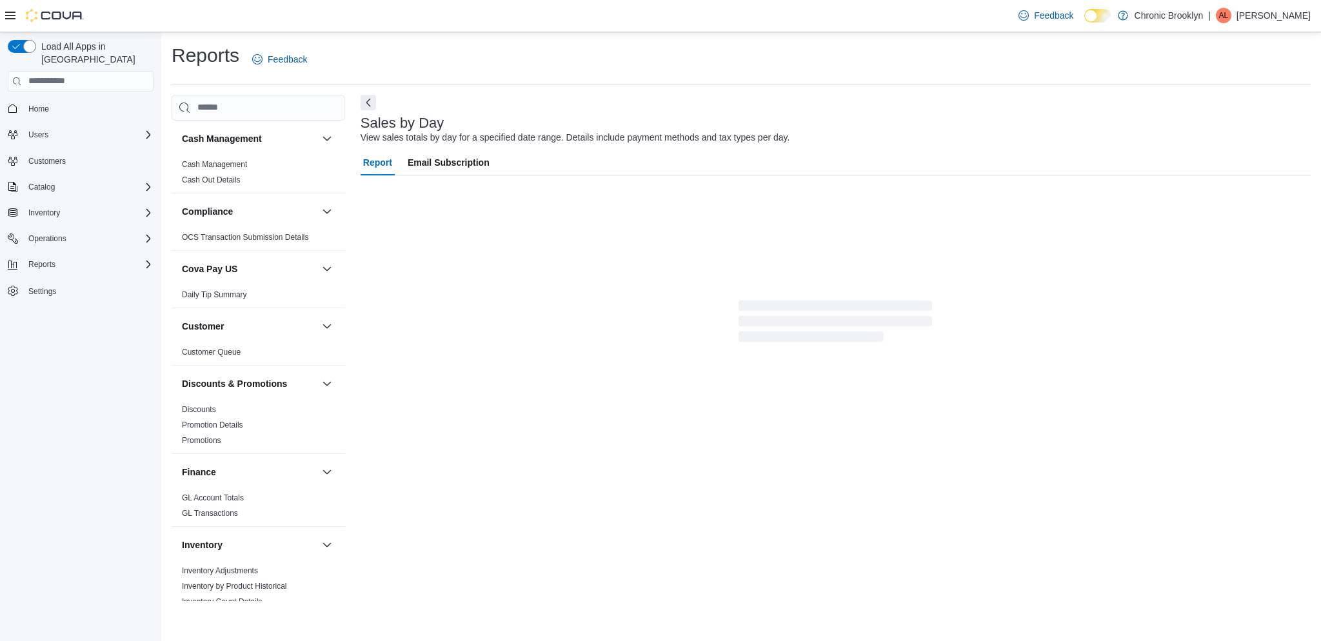  Describe the element at coordinates (199, 472) in the screenshot. I see `h3: Finance` at that location.